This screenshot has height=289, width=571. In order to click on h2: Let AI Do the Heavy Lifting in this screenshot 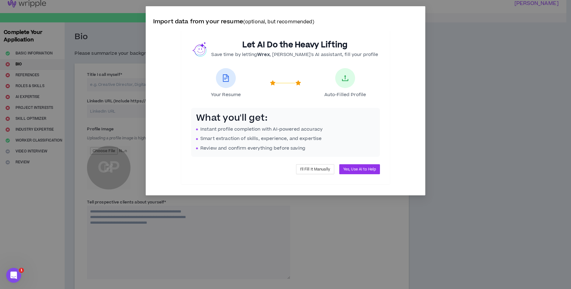, I will do `click(295, 45)`.